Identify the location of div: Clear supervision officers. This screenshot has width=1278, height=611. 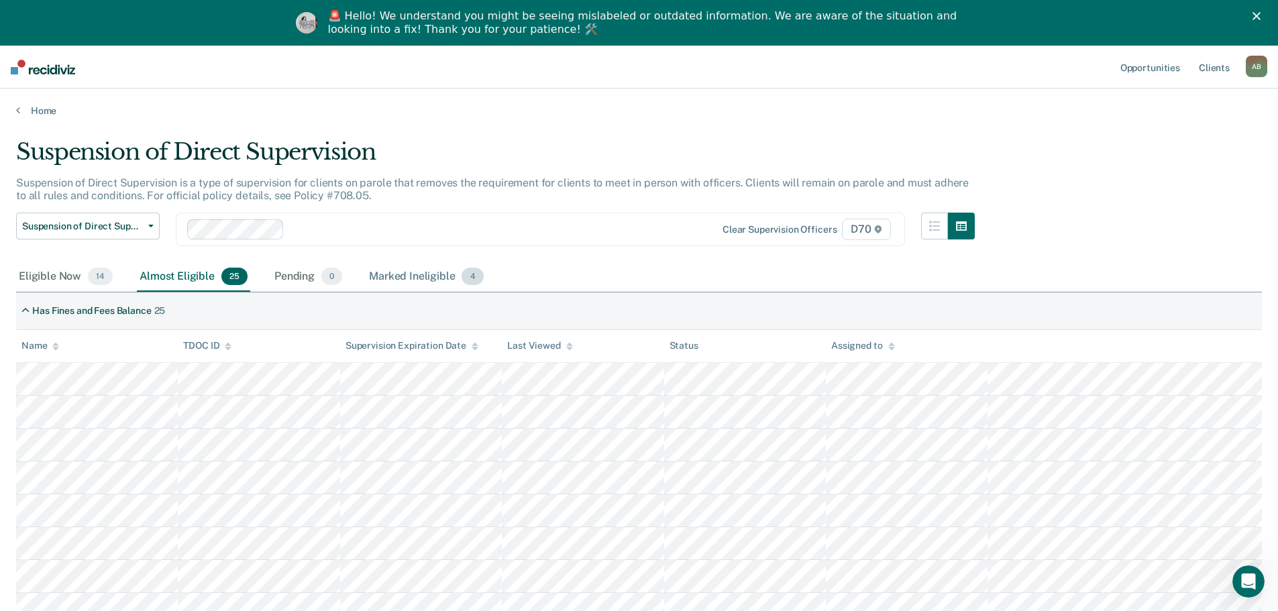
(780, 229).